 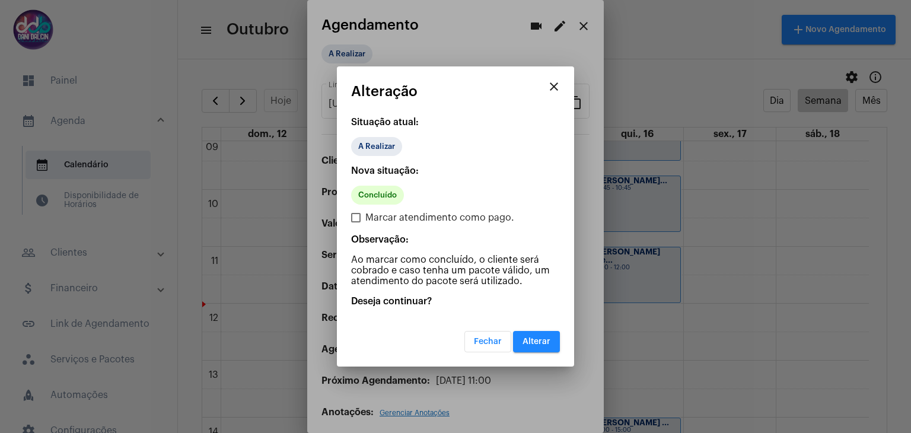 I want to click on p: Observação:, so click(x=456, y=240).